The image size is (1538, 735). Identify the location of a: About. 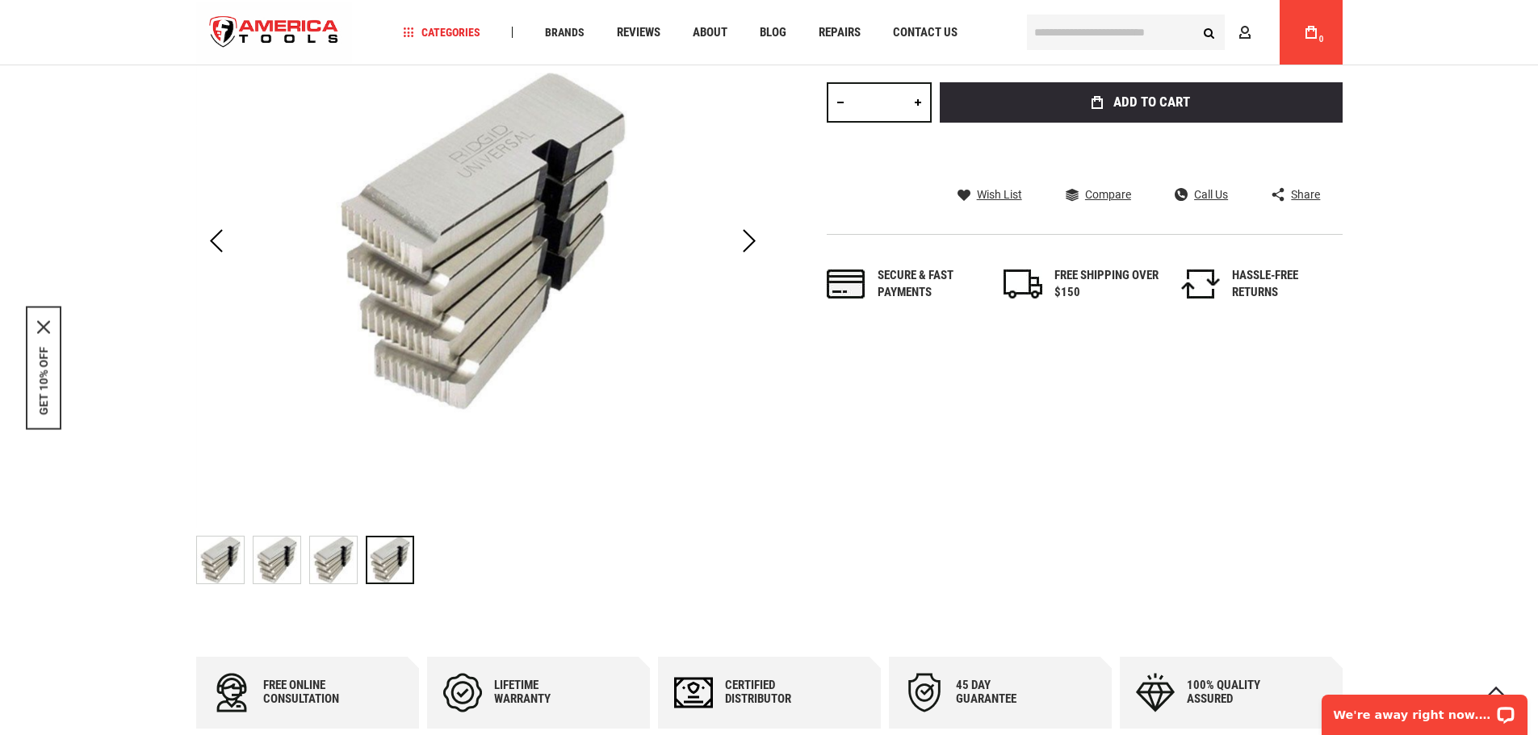
(710, 32).